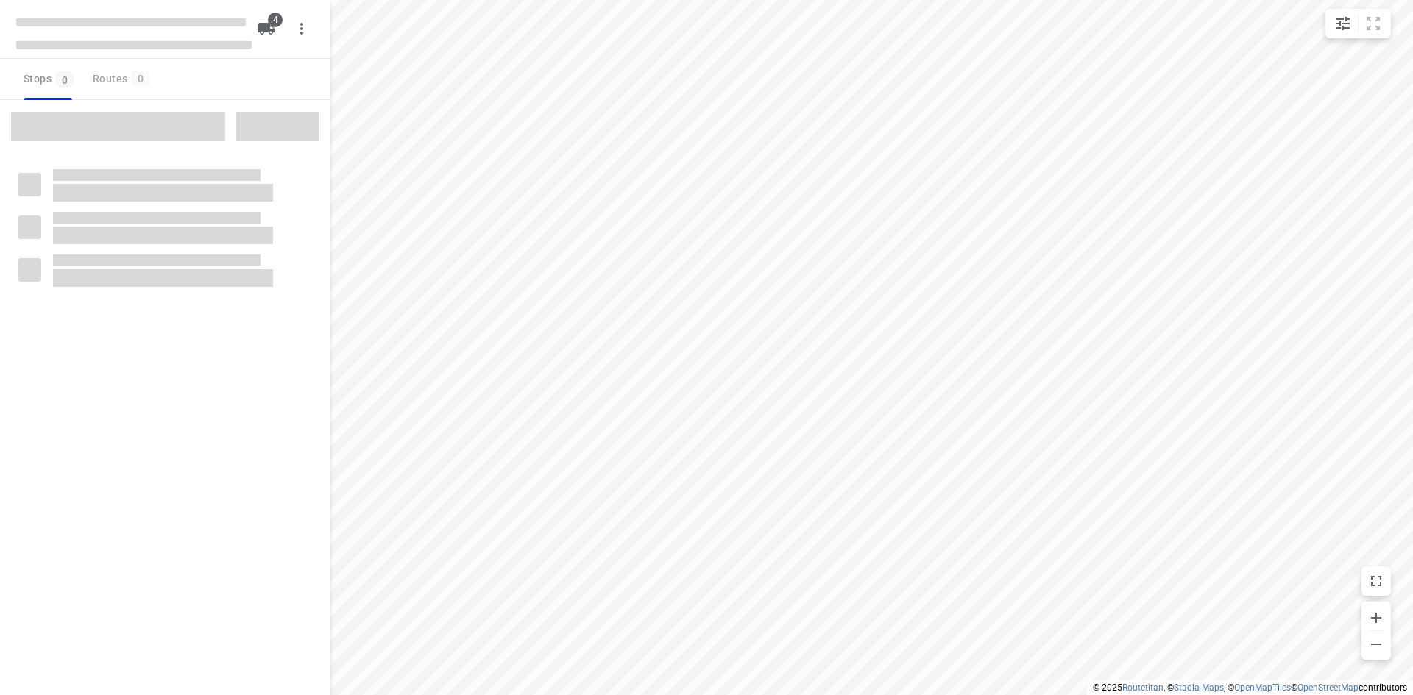 Image resolution: width=1413 pixels, height=695 pixels. What do you see at coordinates (1343, 24) in the screenshot?
I see `button: Map settings` at bounding box center [1343, 24].